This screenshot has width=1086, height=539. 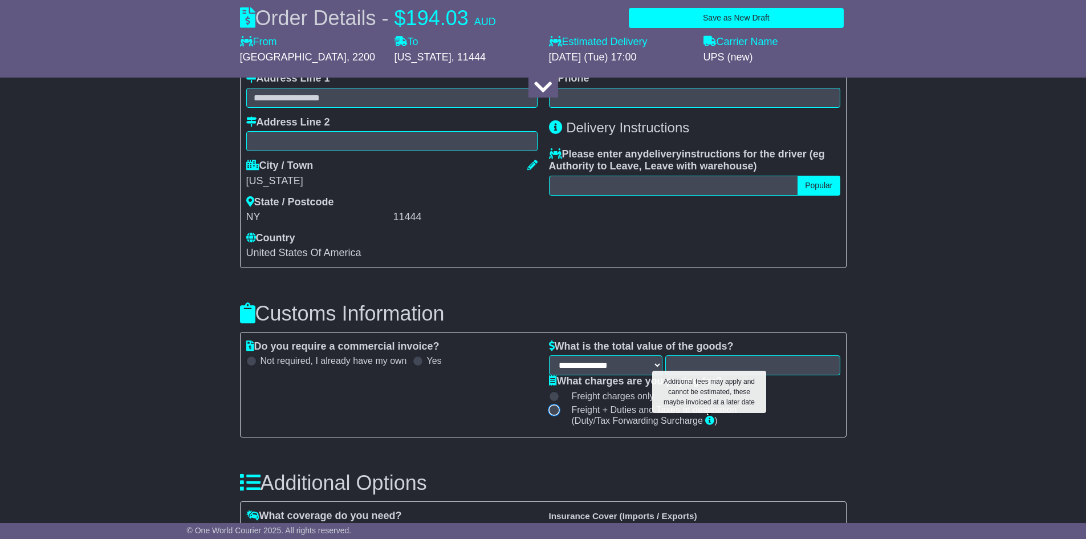 I want to click on button: Save as New Draft, so click(x=736, y=18).